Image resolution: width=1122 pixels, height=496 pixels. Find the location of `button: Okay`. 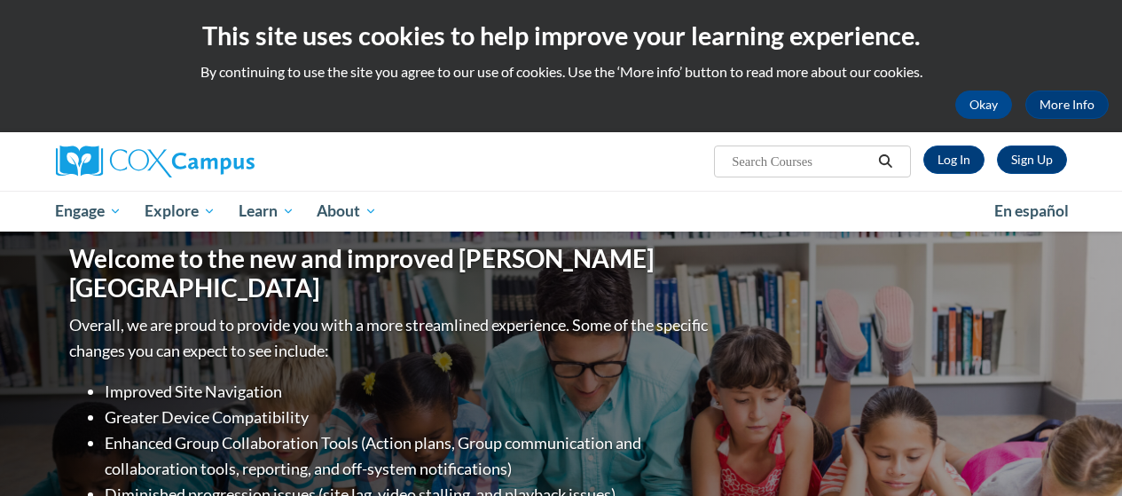

button: Okay is located at coordinates (984, 105).